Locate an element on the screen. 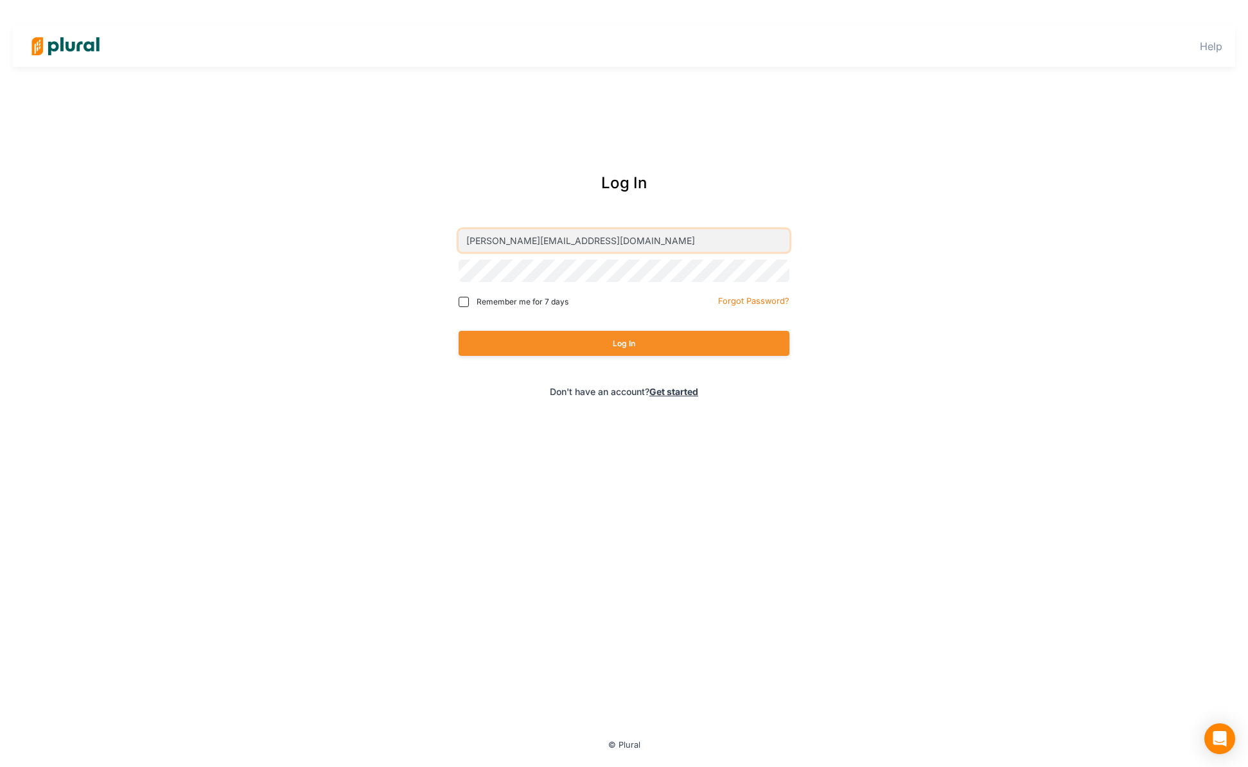 The image size is (1248, 767). div: Open Intercom Messenger is located at coordinates (1219, 738).